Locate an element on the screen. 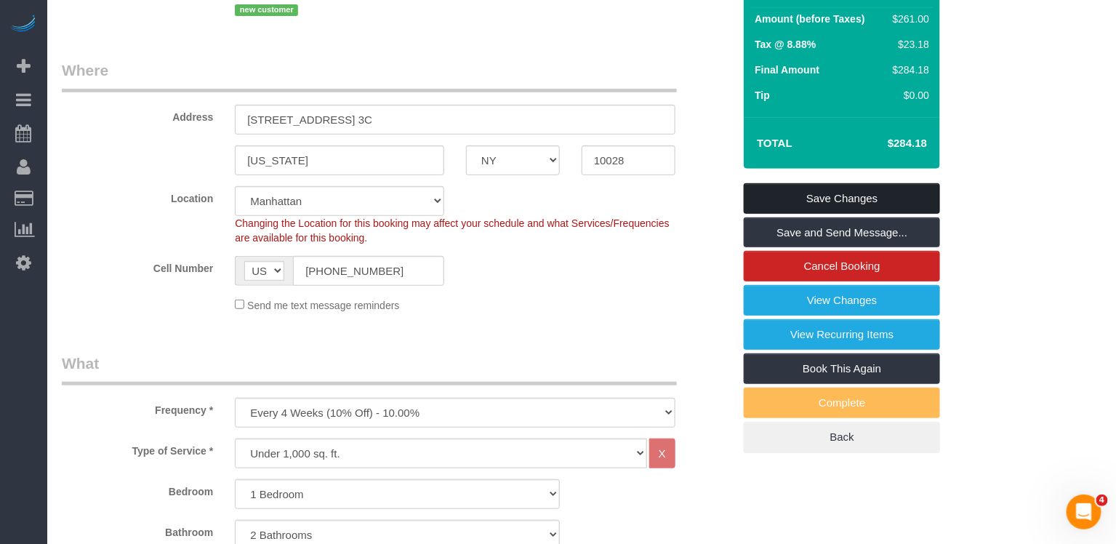  input: Zip Code is located at coordinates (628, 160).